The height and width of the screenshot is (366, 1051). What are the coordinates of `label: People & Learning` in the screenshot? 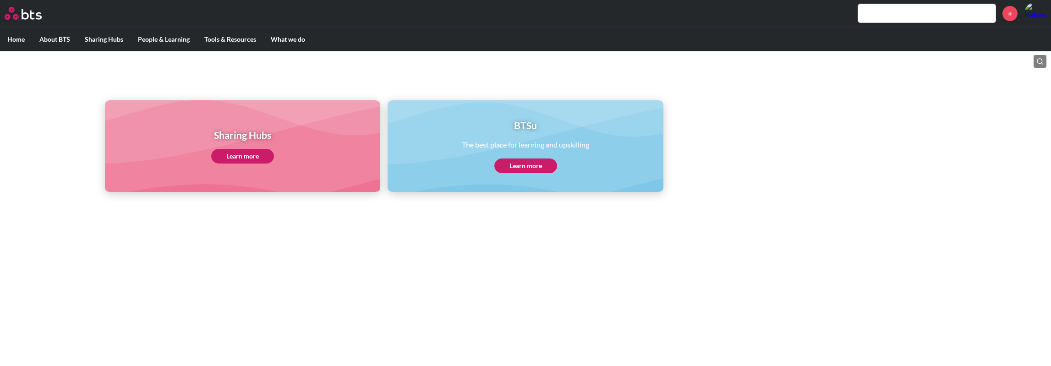 It's located at (164, 39).